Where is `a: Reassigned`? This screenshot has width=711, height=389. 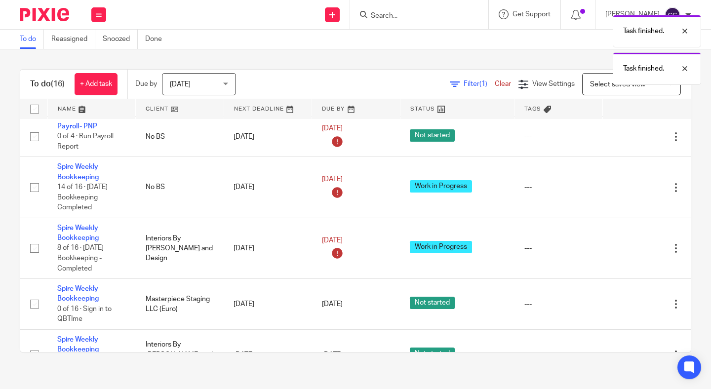 a: Reassigned is located at coordinates (73, 39).